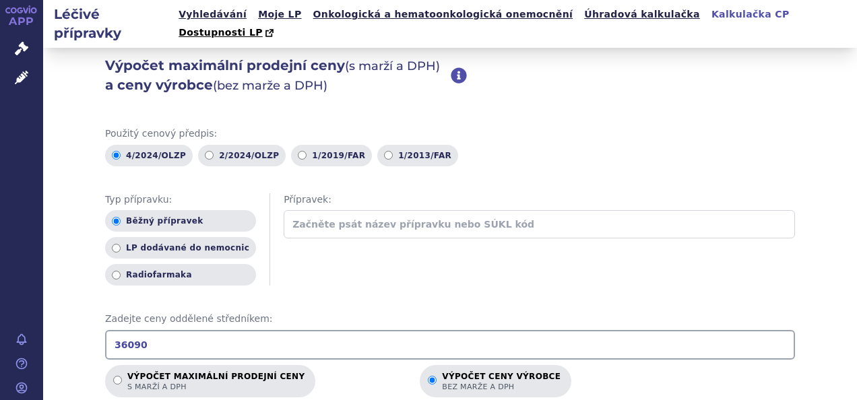 Image resolution: width=857 pixels, height=400 pixels. I want to click on a: Onkologická a hematoonkologická onemocnění, so click(443, 14).